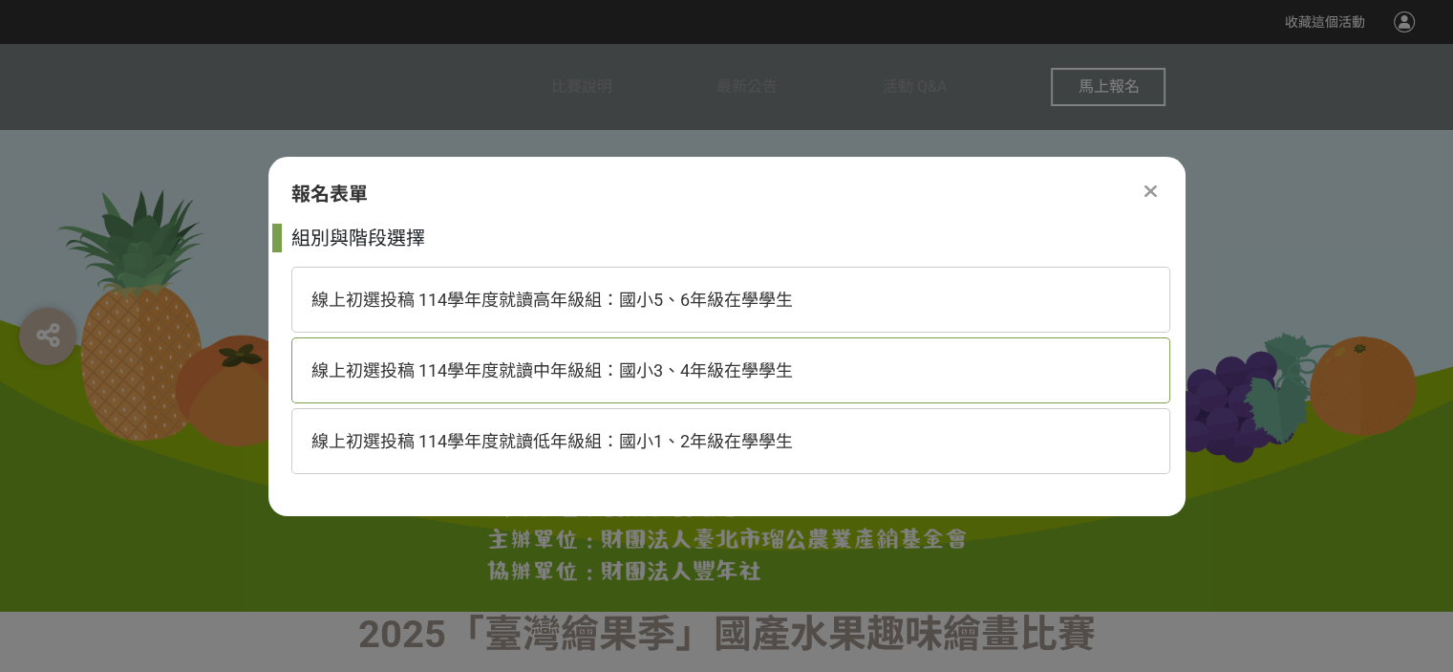 This screenshot has width=1453, height=672. What do you see at coordinates (552, 370) in the screenshot?
I see `span: 線上初選投稿 114學年度就讀中年級組：國小3、4年級在學學生` at bounding box center [552, 370].